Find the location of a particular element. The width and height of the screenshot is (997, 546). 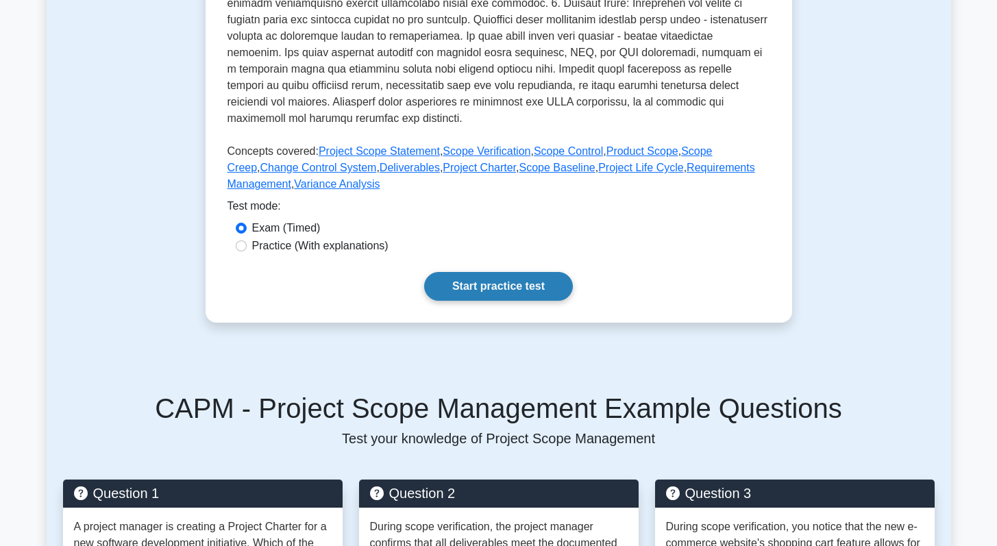

a: Scope Baseline is located at coordinates (557, 167).